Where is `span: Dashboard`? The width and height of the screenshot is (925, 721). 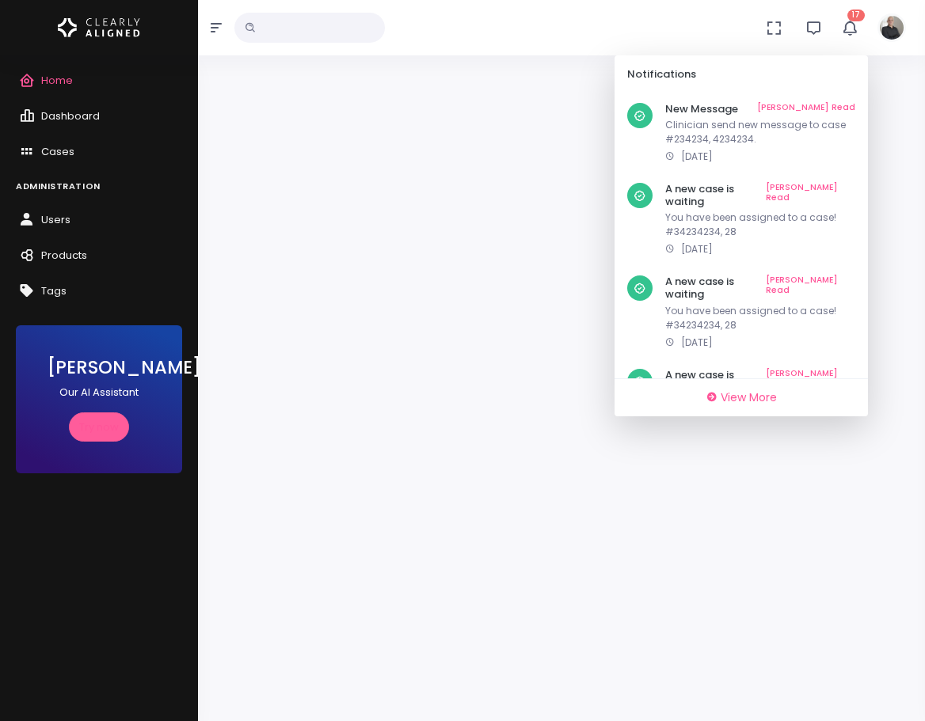 span: Dashboard is located at coordinates (70, 116).